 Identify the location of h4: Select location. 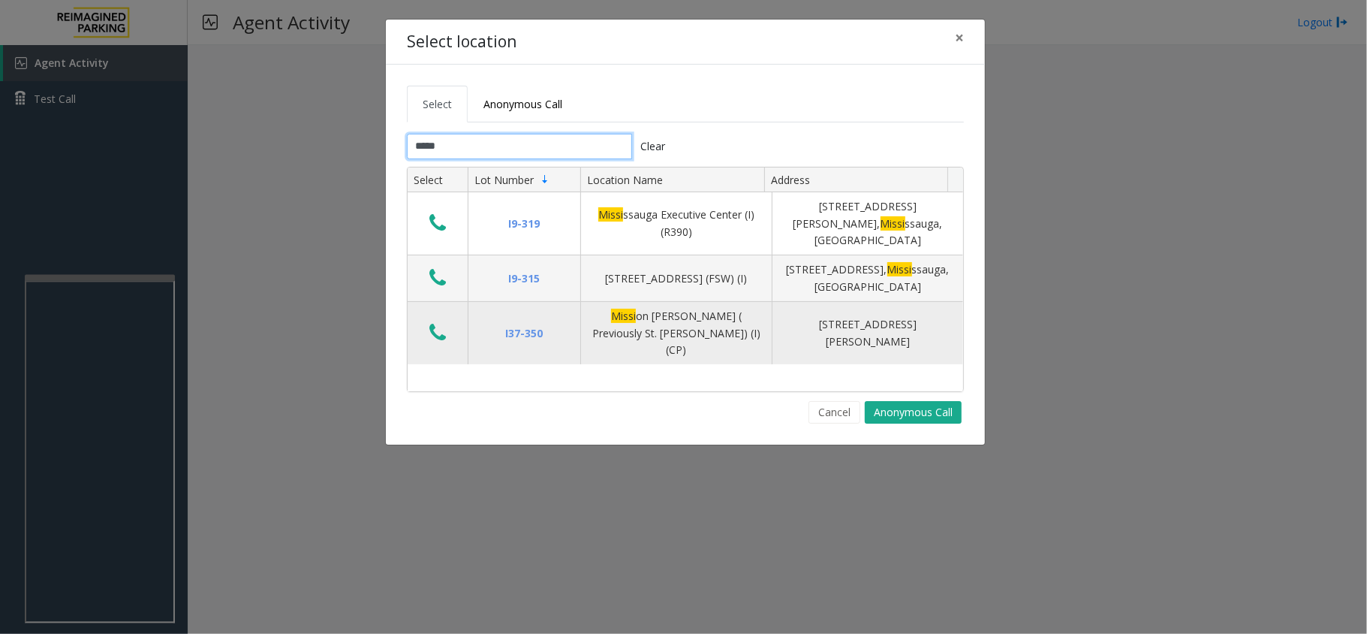
(462, 42).